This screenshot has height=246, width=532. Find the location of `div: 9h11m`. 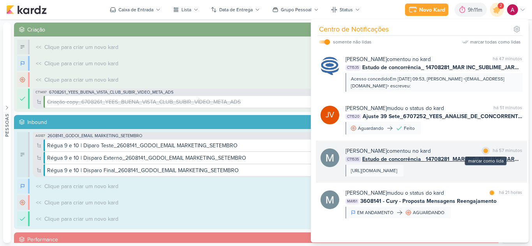

div: 9h11m is located at coordinates (476, 10).